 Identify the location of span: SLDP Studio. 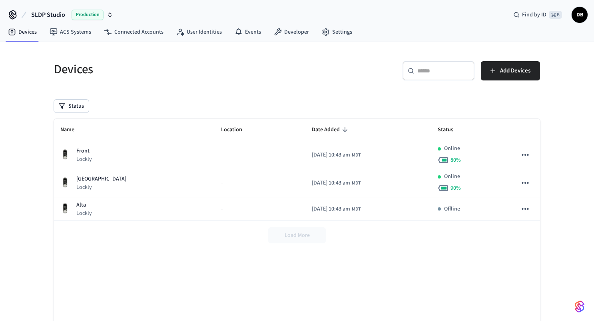
(48, 15).